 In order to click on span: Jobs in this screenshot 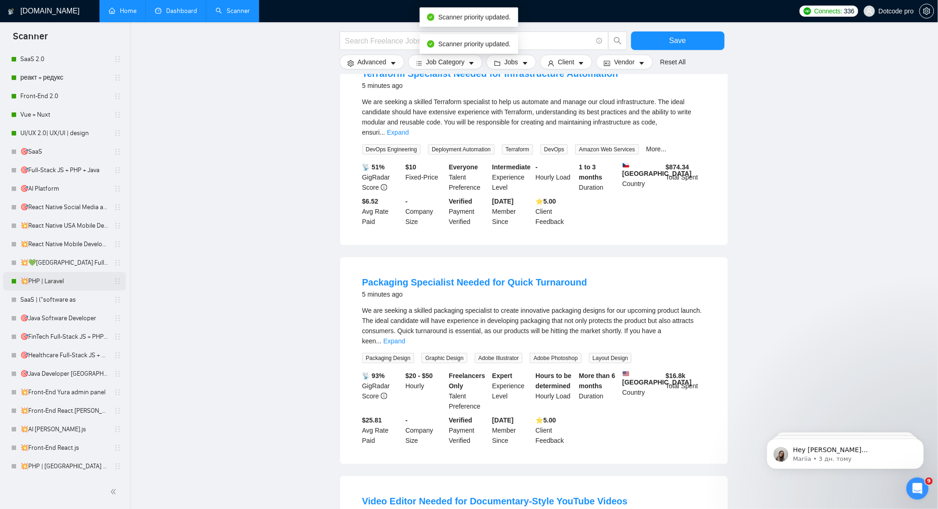, I will do `click(512, 62)`.